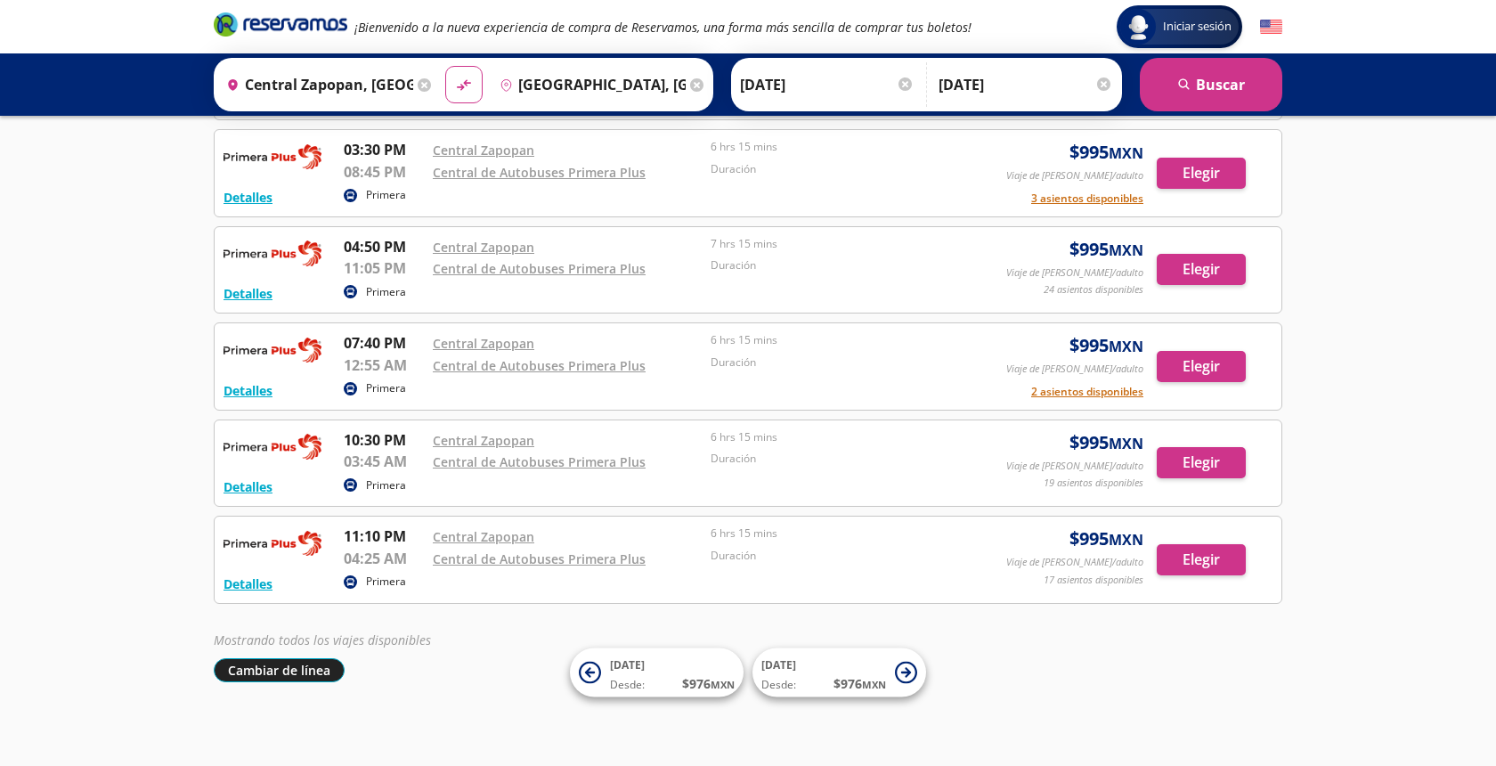 This screenshot has height=766, width=1496. What do you see at coordinates (827, 85) in the screenshot?
I see `input: Elegir Fecha` at bounding box center [827, 85].